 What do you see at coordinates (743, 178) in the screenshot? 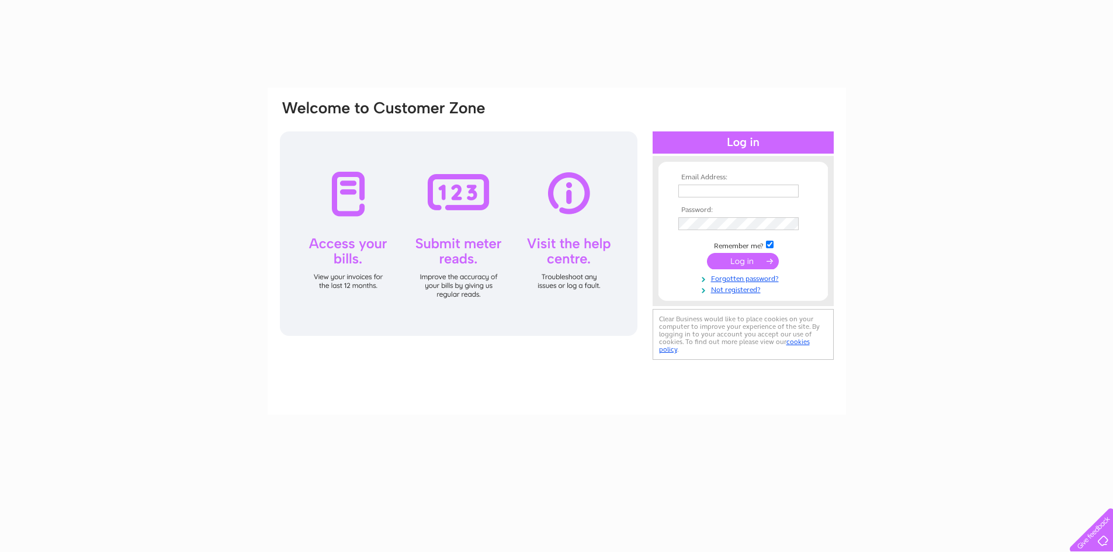
I see `th: Email Address:` at bounding box center [743, 178].